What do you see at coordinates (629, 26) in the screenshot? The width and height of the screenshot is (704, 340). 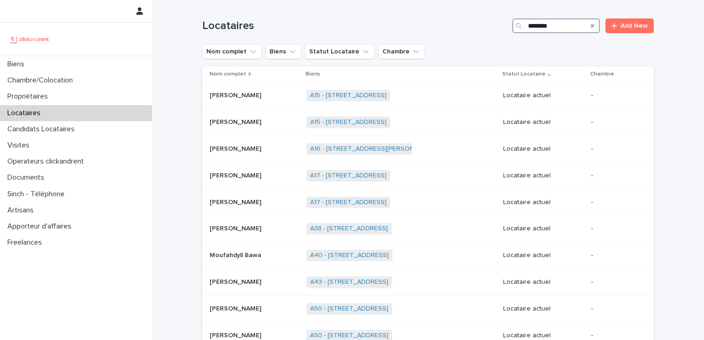 I see `a: Add New` at bounding box center [629, 26].